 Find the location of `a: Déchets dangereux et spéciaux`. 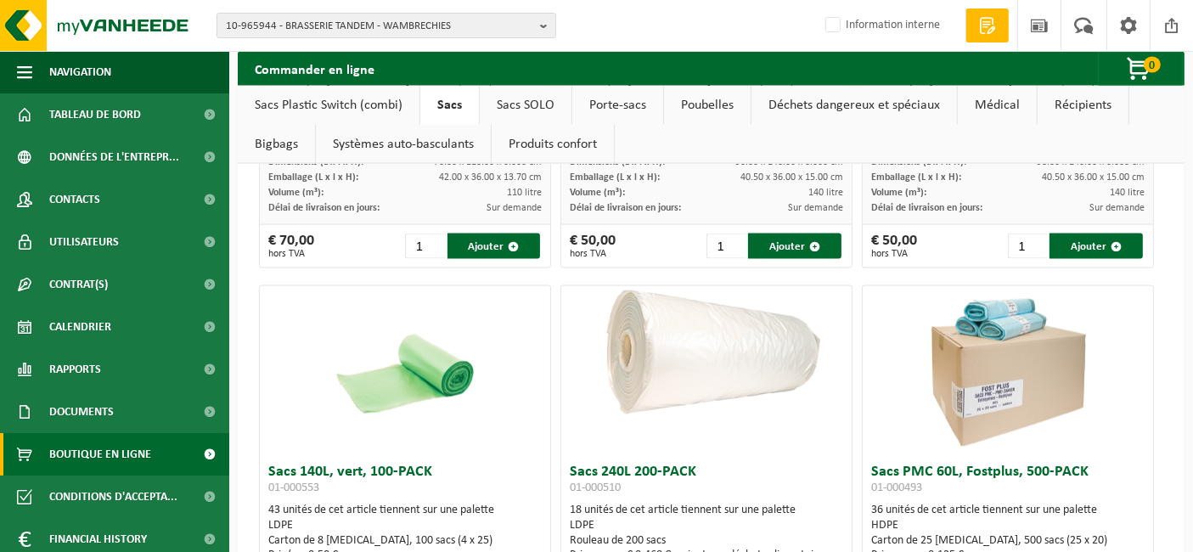

a: Déchets dangereux et spéciaux is located at coordinates (854, 105).